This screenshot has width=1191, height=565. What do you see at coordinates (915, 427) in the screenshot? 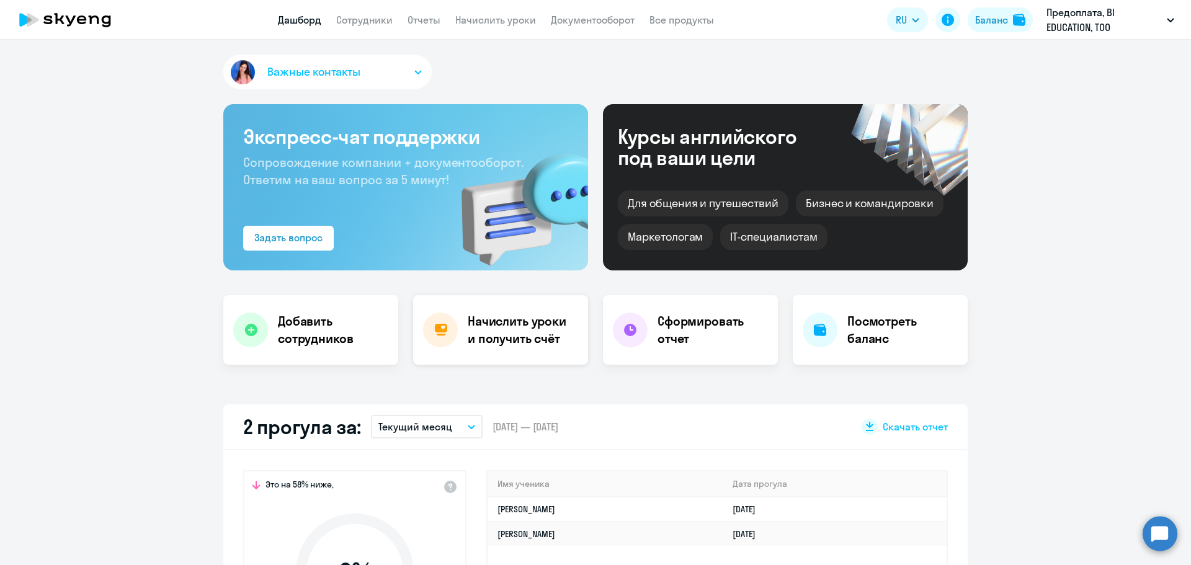
I see `span: Скачать отчет` at bounding box center [915, 427].